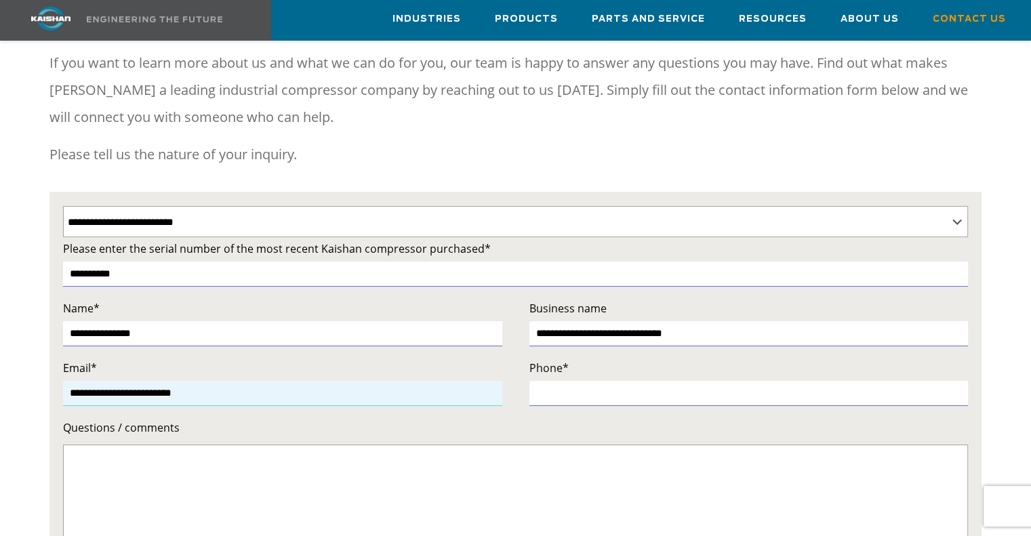  Describe the element at coordinates (749, 308) in the screenshot. I see `label: Business name` at that location.